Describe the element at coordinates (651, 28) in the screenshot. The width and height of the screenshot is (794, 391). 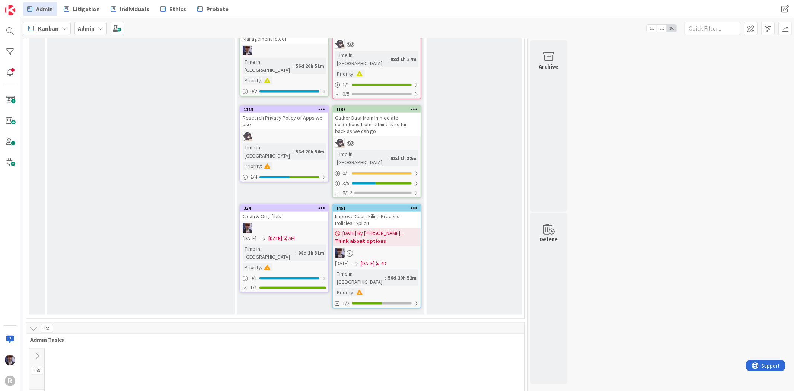
I see `span: 1x` at that location.